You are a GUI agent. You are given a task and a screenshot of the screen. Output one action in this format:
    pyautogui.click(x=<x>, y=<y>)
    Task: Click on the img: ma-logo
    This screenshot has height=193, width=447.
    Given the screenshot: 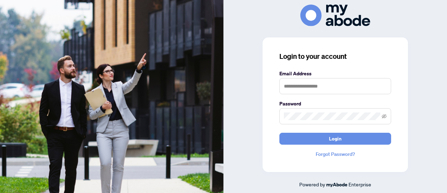 What is the action you would take?
    pyautogui.click(x=336, y=15)
    